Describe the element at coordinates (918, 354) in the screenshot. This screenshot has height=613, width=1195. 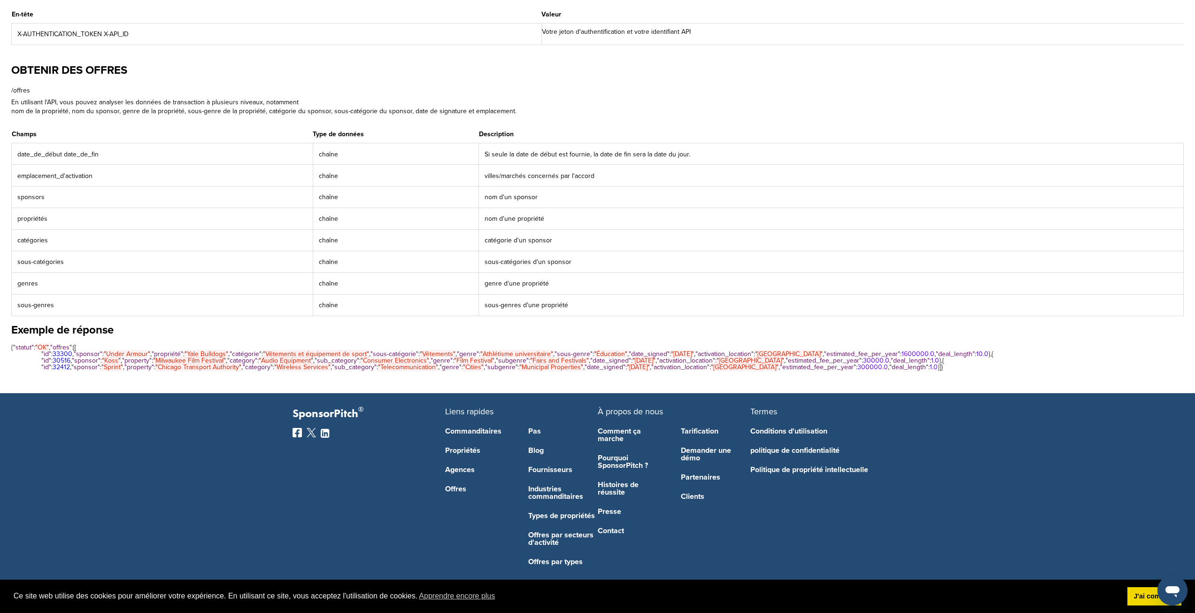
I see `font: 1600000.0` at that location.